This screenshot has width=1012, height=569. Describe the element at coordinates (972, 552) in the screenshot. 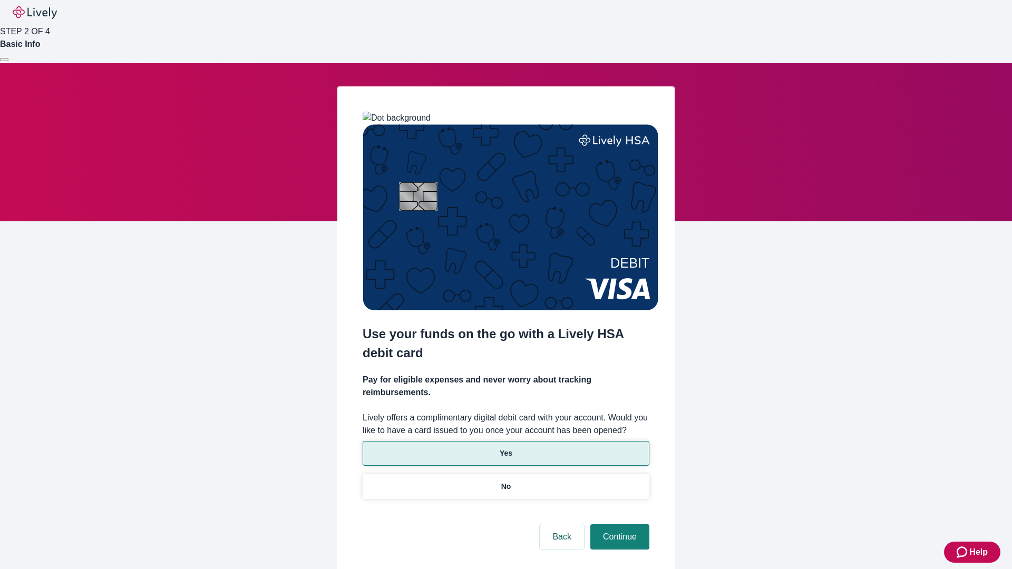

I see `button: Zendesk support iconHelp` at that location.